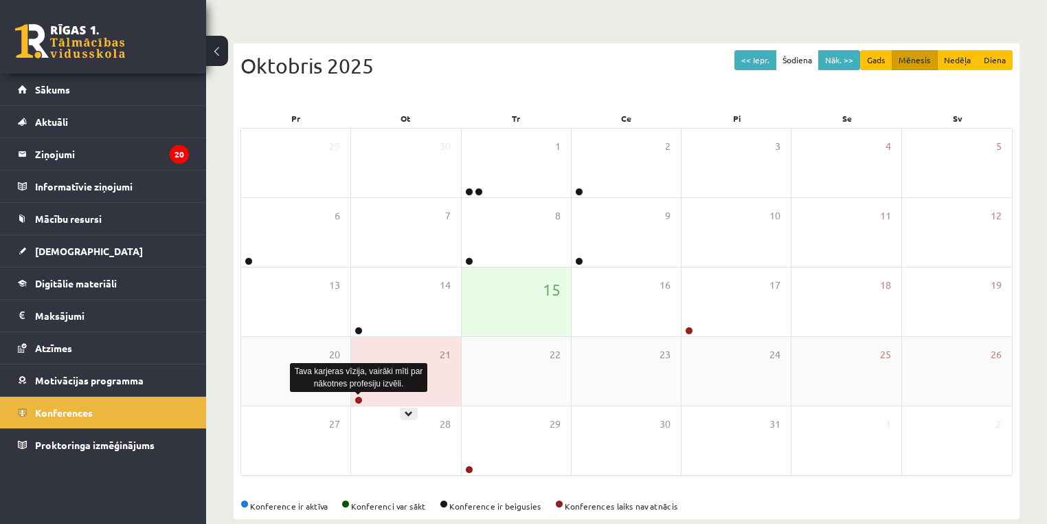 This screenshot has width=1047, height=524. Describe the element at coordinates (52, 122) in the screenshot. I see `span: Aktuāli` at that location.